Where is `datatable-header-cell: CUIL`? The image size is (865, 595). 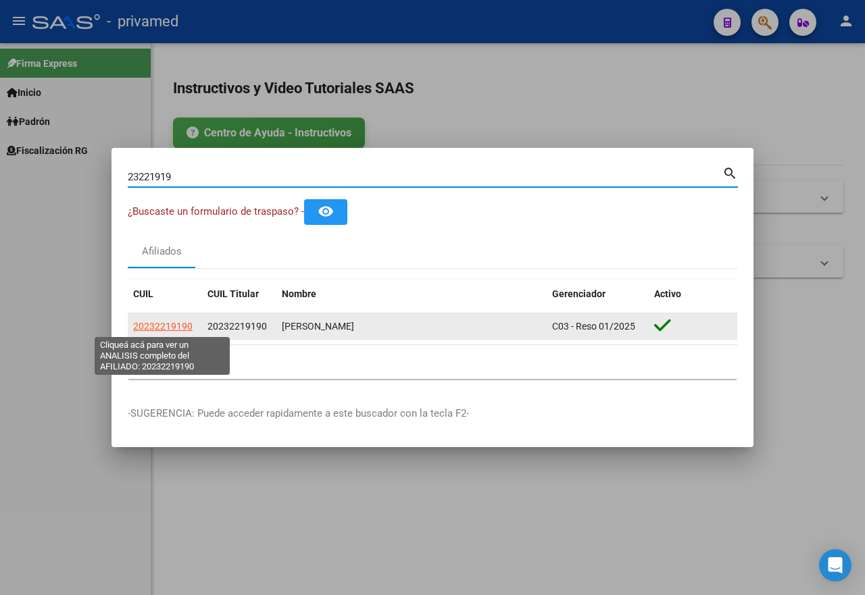 datatable-header-cell: CUIL is located at coordinates (165, 294).